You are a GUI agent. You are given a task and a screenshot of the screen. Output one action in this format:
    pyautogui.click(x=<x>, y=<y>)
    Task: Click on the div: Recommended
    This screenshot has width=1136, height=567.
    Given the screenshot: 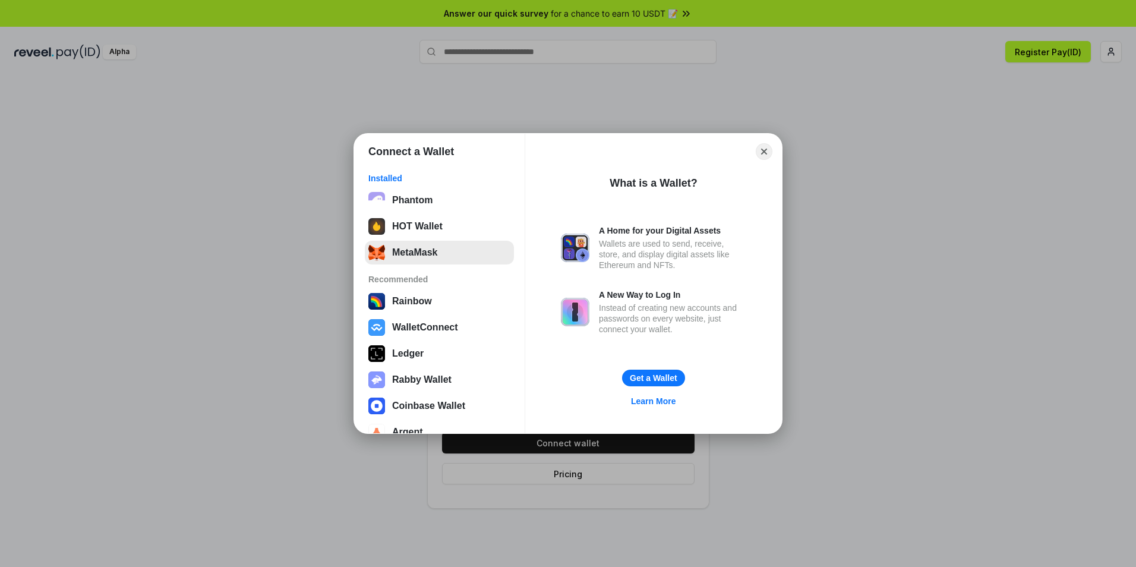 What is the action you would take?
    pyautogui.click(x=439, y=279)
    